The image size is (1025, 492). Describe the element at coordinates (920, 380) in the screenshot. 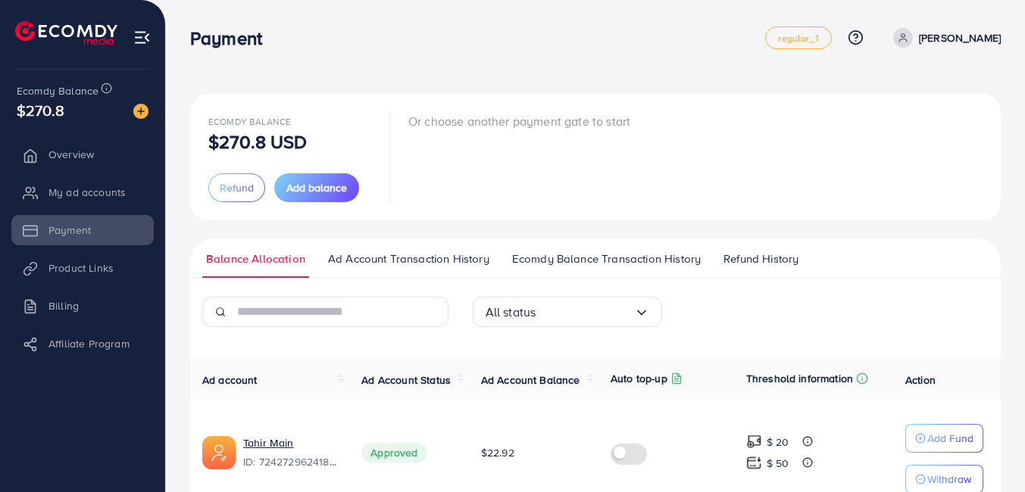

I see `span: Action` at that location.